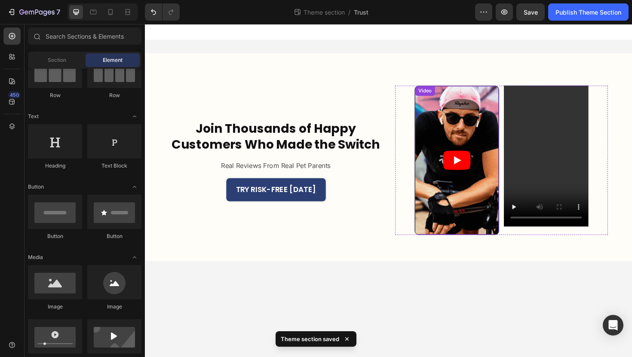 The height and width of the screenshot is (357, 632). What do you see at coordinates (34, 12) in the screenshot?
I see `button: 7` at bounding box center [34, 12].